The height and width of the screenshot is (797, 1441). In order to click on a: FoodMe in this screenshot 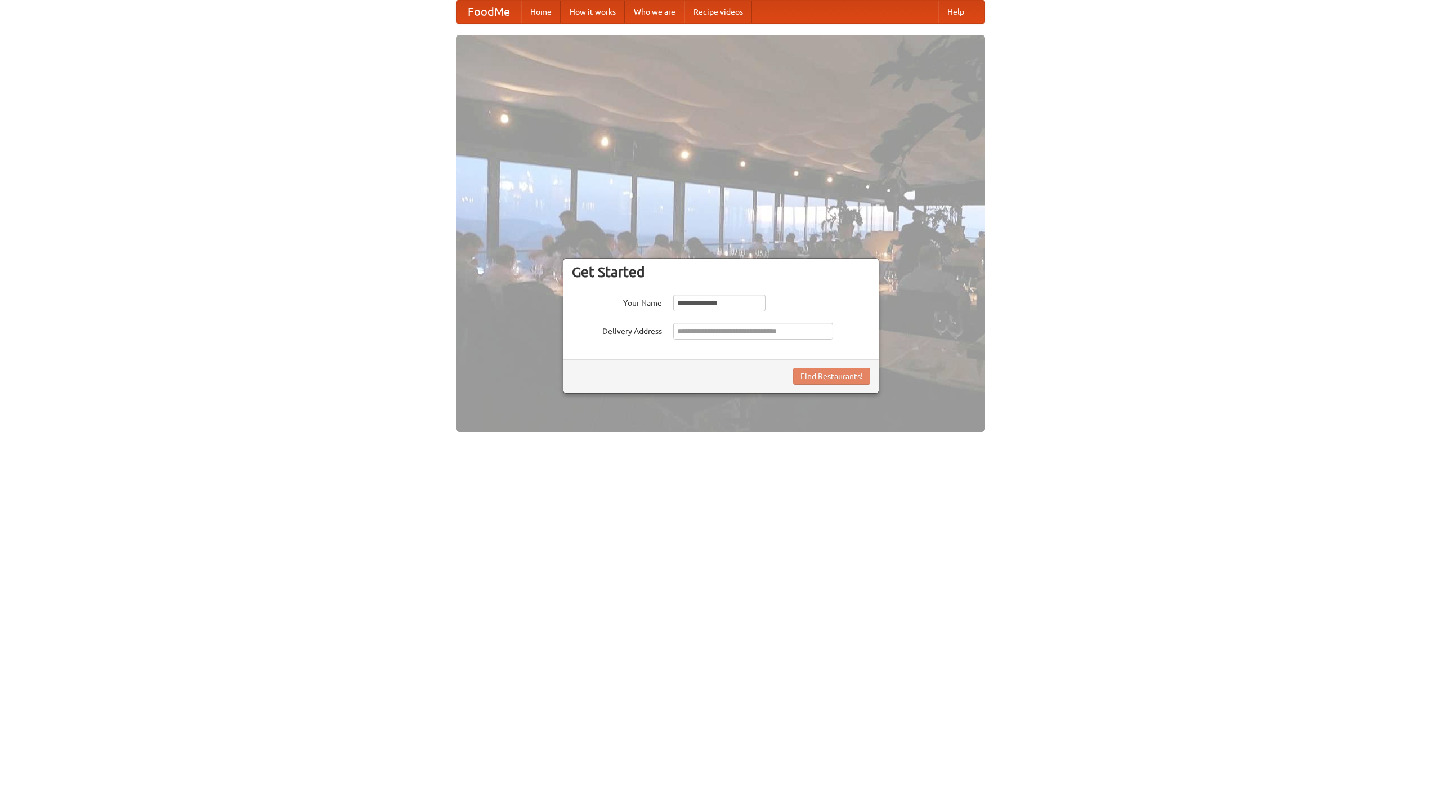, I will do `click(489, 12)`.